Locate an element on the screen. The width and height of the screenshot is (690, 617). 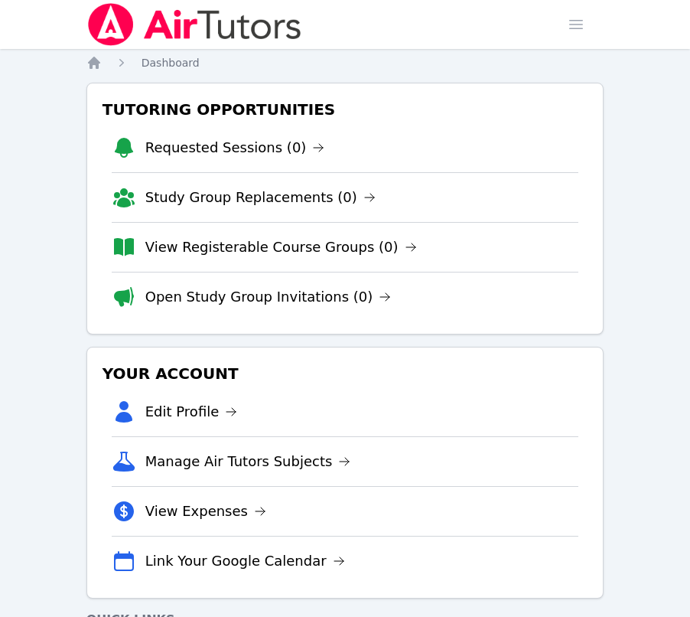
a: Study Group Replacements (0) is located at coordinates (260, 197).